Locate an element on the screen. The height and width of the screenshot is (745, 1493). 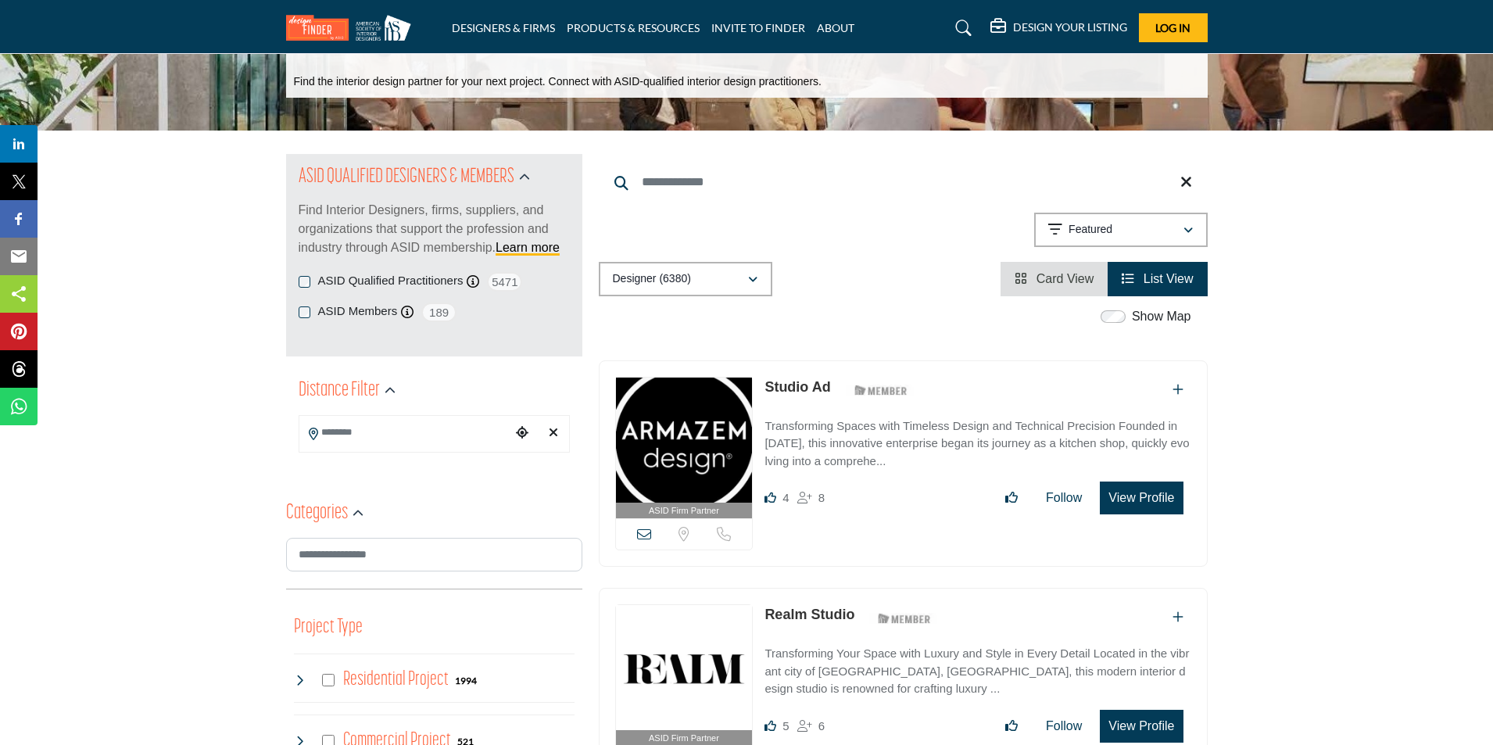
input: Search Keyword is located at coordinates (903, 182).